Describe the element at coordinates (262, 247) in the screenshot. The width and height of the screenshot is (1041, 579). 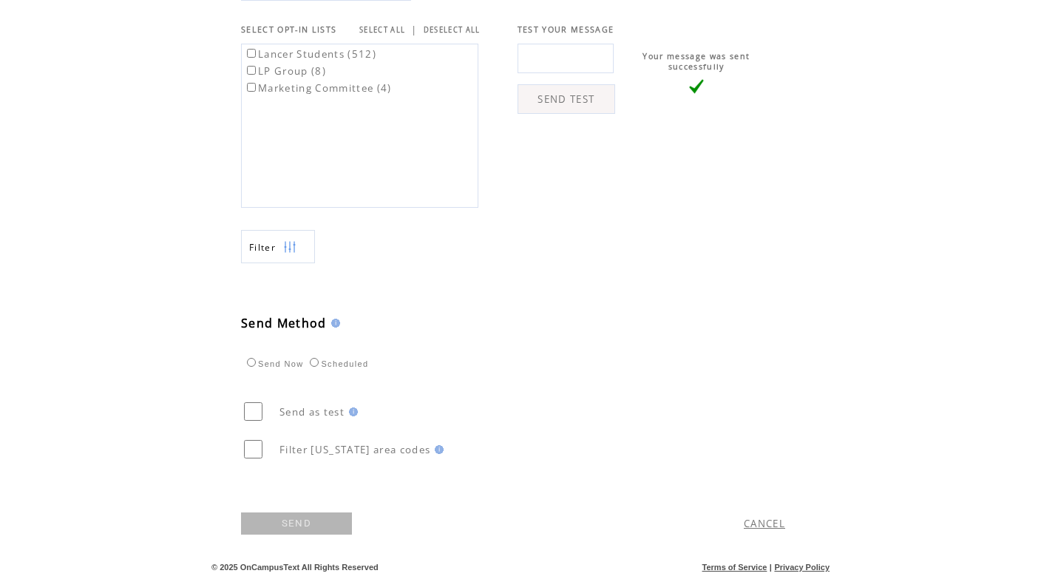
I see `span: Show filters` at that location.